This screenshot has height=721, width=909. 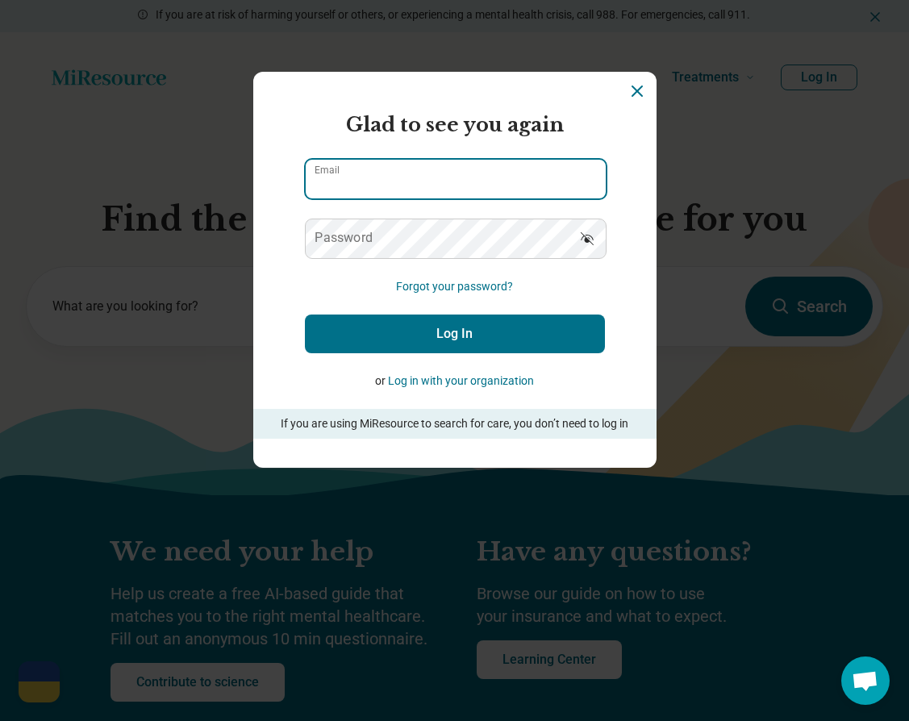 What do you see at coordinates (326, 170) in the screenshot?
I see `label: Email` at bounding box center [326, 170].